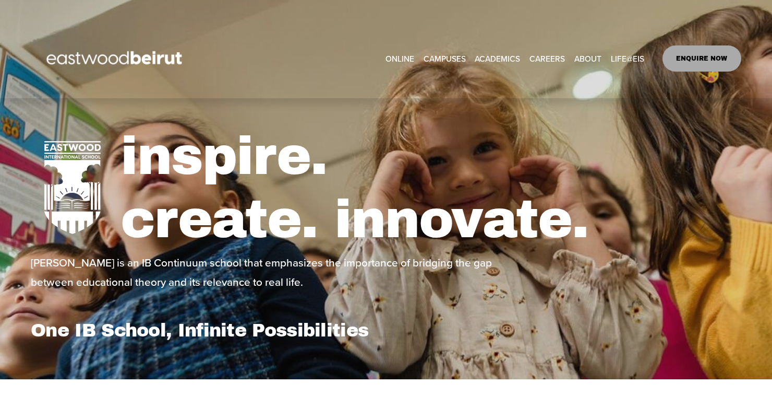 The width and height of the screenshot is (772, 395). What do you see at coordinates (497, 58) in the screenshot?
I see `span: ACADEMICS` at bounding box center [497, 58].